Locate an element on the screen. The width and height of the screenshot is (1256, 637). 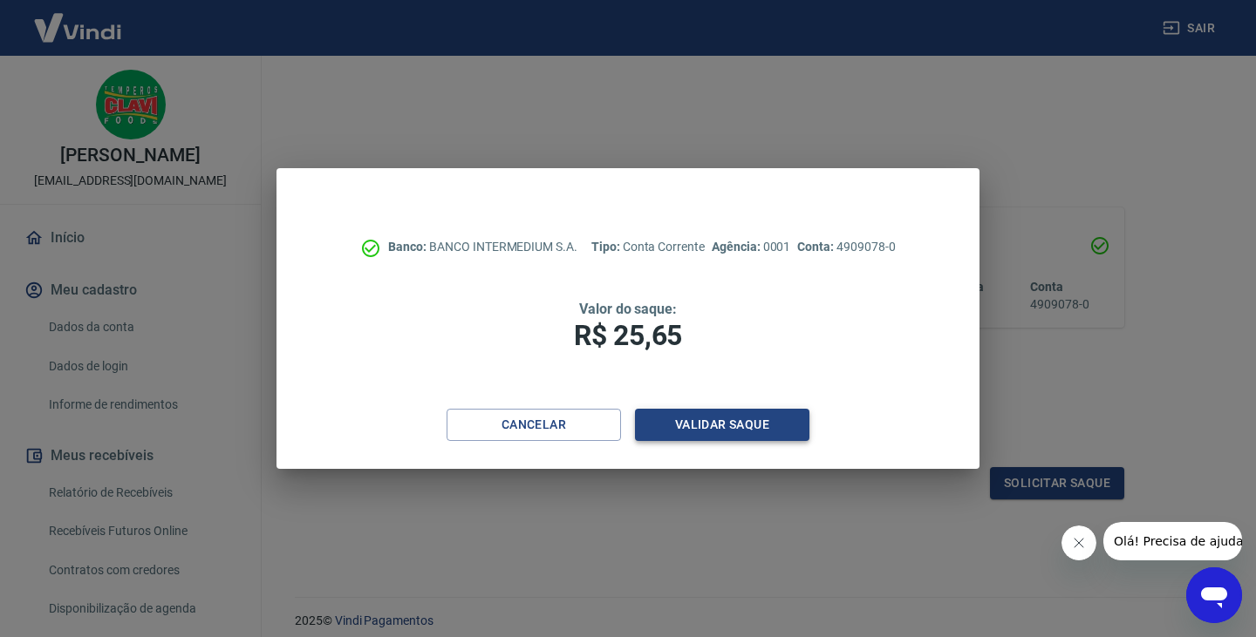
p: 4909078-0 is located at coordinates (846, 247).